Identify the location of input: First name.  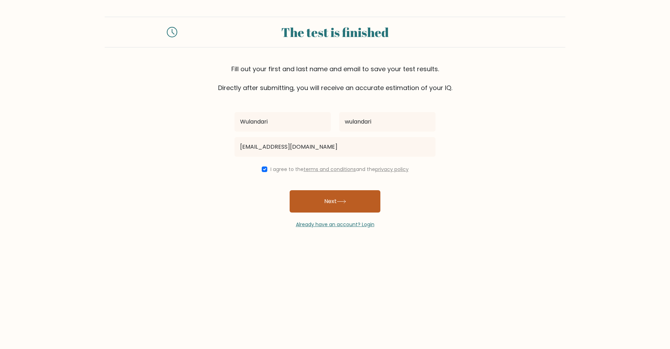
(283, 122).